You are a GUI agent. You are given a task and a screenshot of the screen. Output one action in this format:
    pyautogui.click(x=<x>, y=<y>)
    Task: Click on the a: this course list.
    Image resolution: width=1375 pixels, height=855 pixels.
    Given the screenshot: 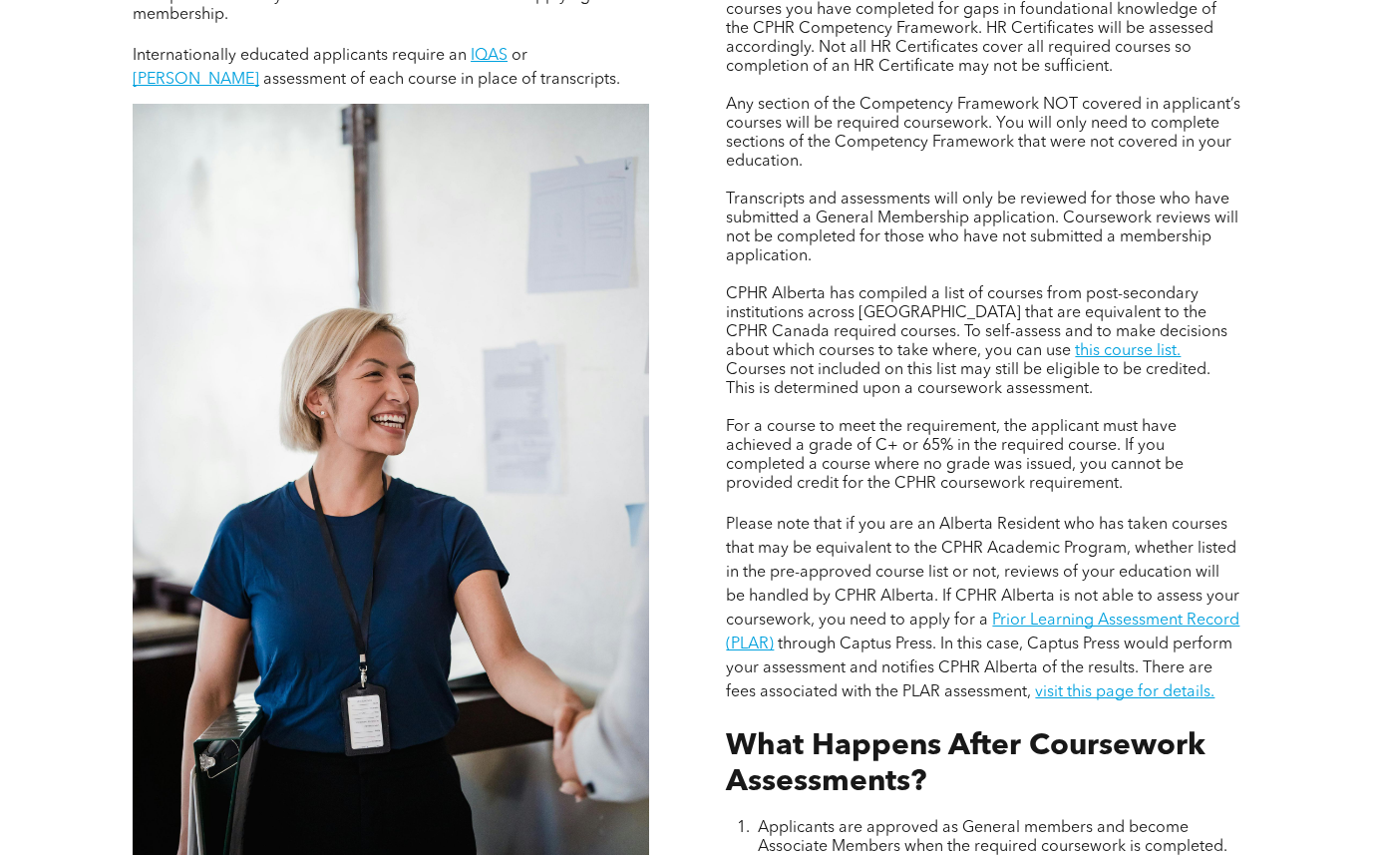 What is the action you would take?
    pyautogui.click(x=1128, y=351)
    